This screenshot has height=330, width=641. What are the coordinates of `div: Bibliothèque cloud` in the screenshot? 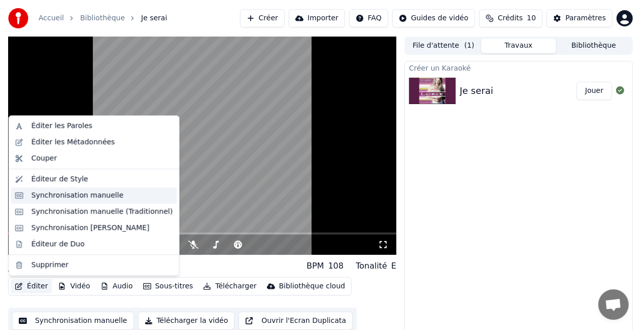 It's located at (312, 286).